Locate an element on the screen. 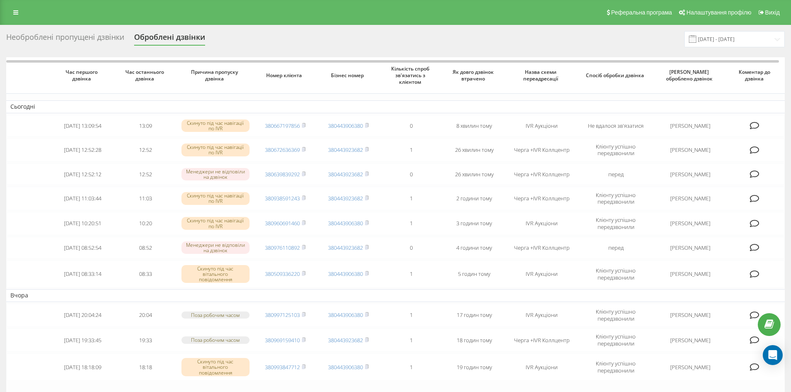 The height and width of the screenshot is (392, 791). td: 18 годин тому is located at coordinates (474, 340).